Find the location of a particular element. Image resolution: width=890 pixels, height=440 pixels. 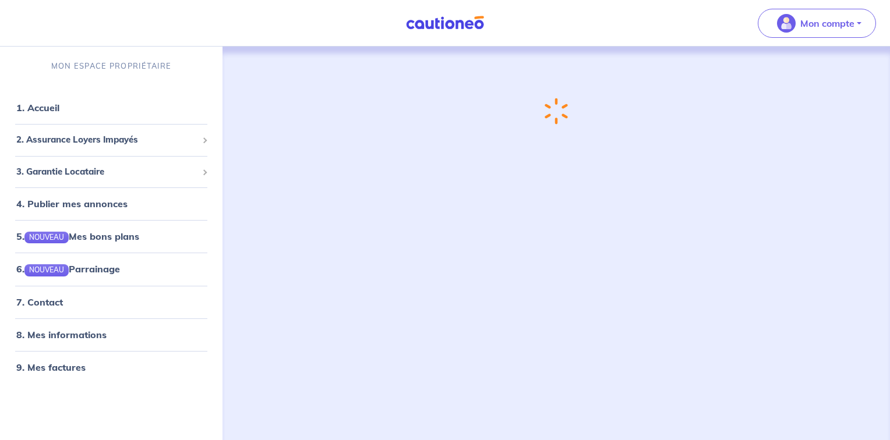

div: 2. Assurance Loyers Impayés is located at coordinates (111, 140).